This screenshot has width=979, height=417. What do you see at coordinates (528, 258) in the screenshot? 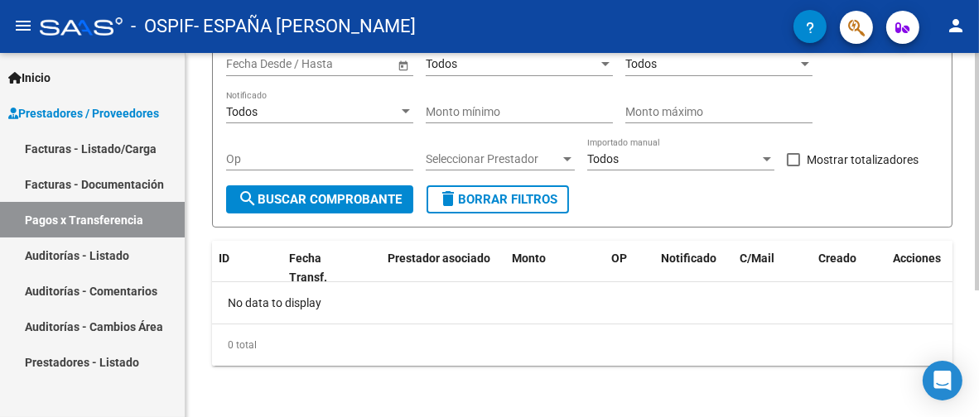
I see `span: Monto` at bounding box center [528, 258].